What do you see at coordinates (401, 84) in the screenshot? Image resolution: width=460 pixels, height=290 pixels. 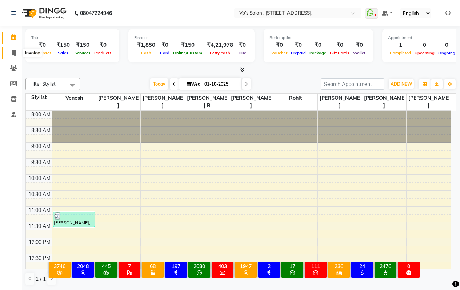 I see `span: ADD NEW` at bounding box center [401, 84].